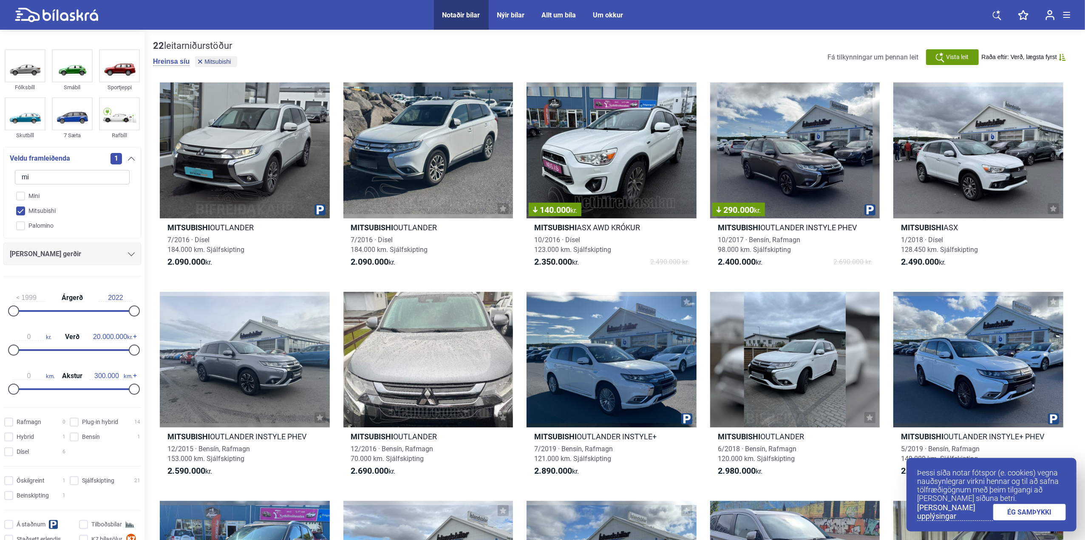 The width and height of the screenshot is (1085, 540). Describe the element at coordinates (991, 486) in the screenshot. I see `p: Þessi síða notar fótspor (e. cookies) vegna nauðsynlegrar virkni hennar og til að safna tölfræðig...` at that location.